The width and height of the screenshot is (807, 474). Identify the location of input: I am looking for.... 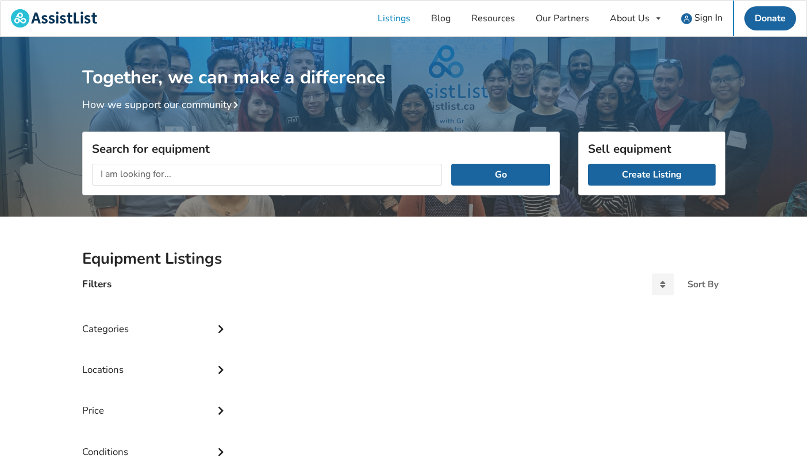
(267, 175).